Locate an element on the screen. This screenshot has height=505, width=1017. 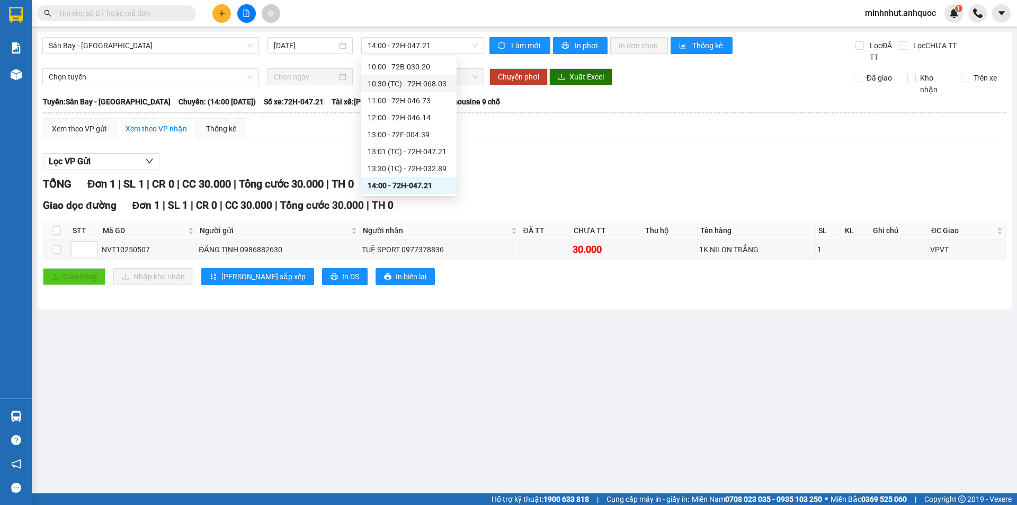
button: syncLàm mới is located at coordinates (519, 46).